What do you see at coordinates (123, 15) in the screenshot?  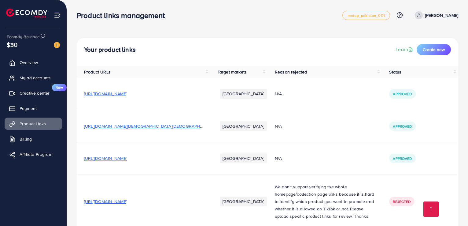 I see `h3: Product links management` at bounding box center [123, 15].